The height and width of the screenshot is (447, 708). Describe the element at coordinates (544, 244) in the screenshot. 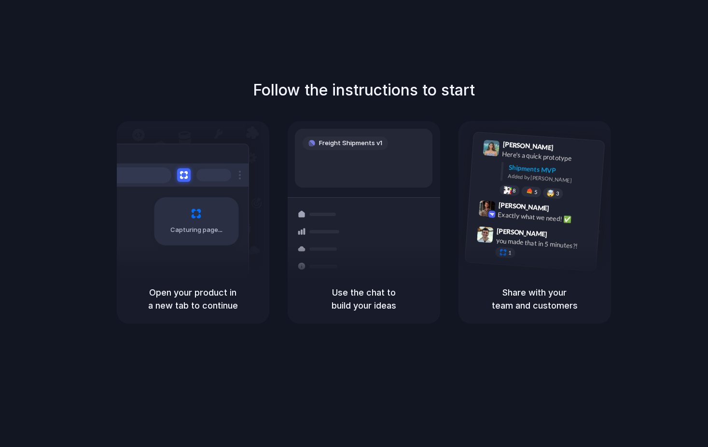

I see `div: you made that in 5 minutes?!` at that location.